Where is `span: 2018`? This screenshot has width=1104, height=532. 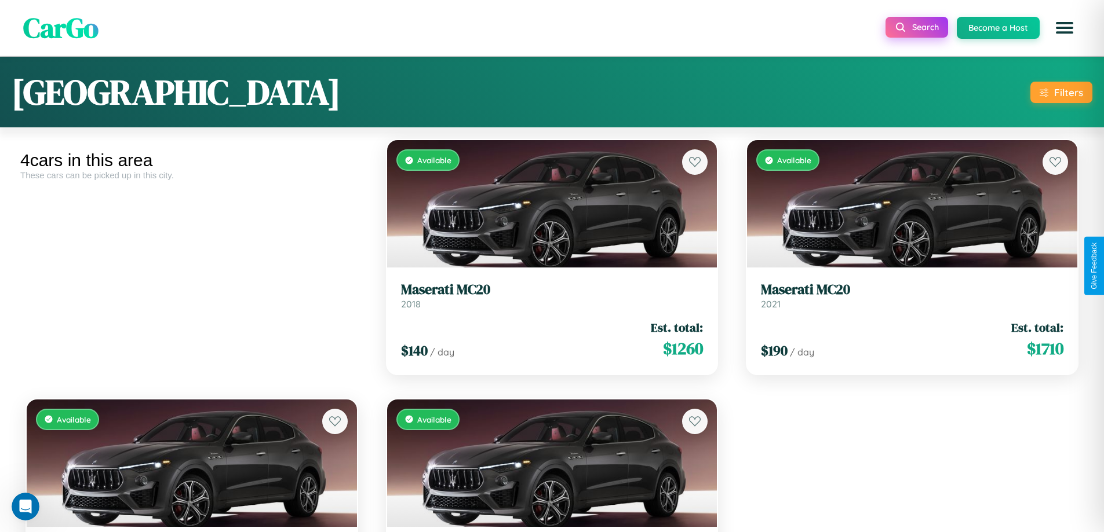 span: 2018 is located at coordinates (411, 304).